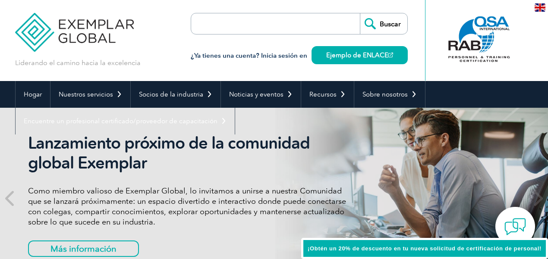  I want to click on img: open_square.png, so click(391, 55).